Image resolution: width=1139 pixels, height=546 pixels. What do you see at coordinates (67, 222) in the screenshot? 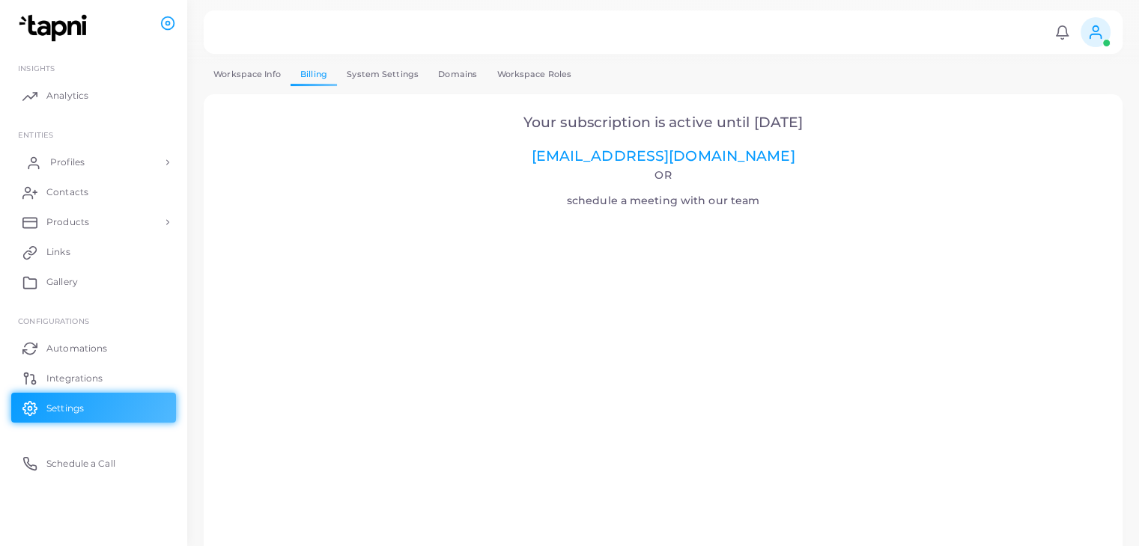
I see `span: Products` at bounding box center [67, 222].